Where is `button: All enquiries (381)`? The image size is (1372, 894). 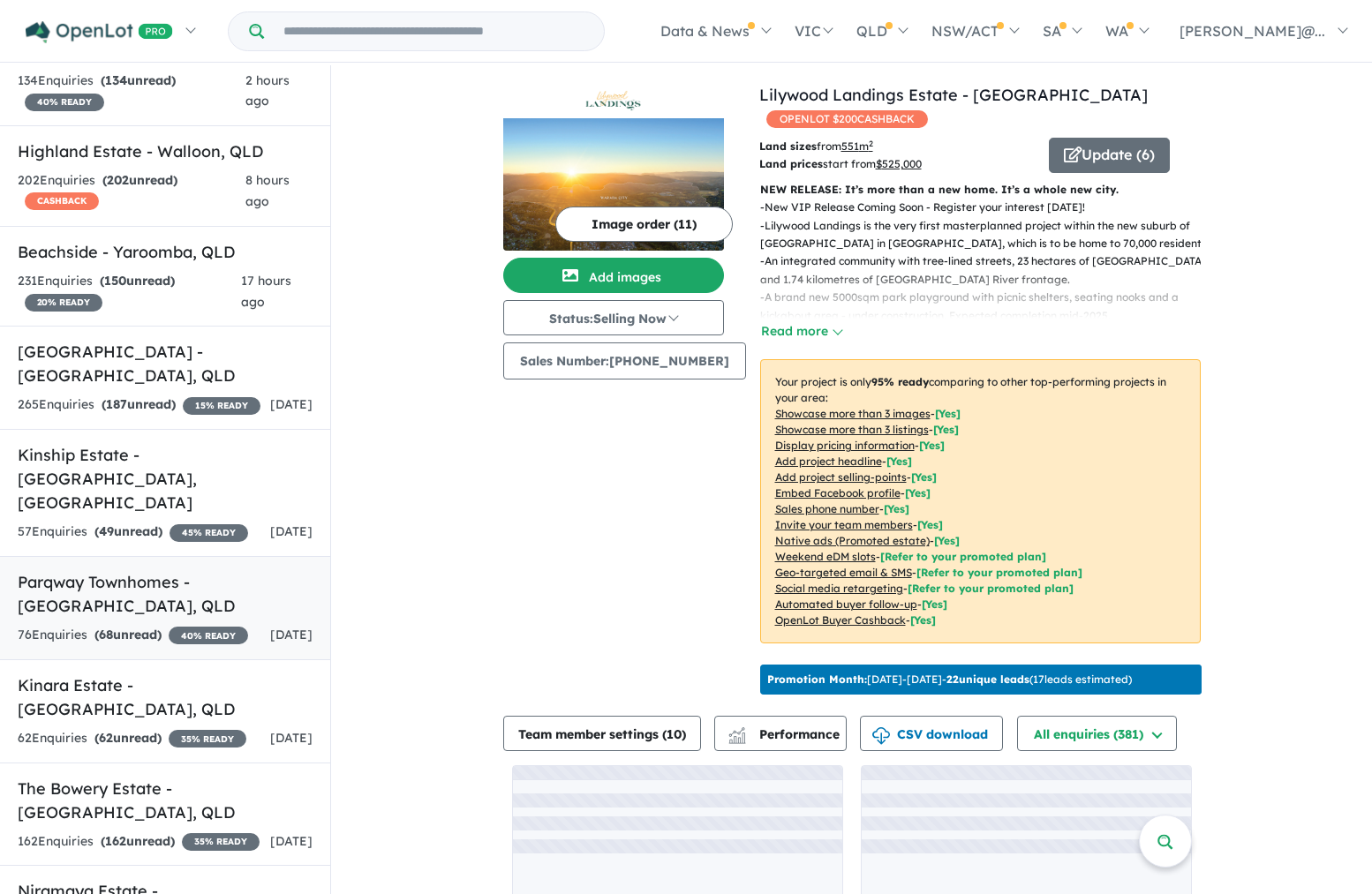
button: All enquiries (381) is located at coordinates (1096, 733).